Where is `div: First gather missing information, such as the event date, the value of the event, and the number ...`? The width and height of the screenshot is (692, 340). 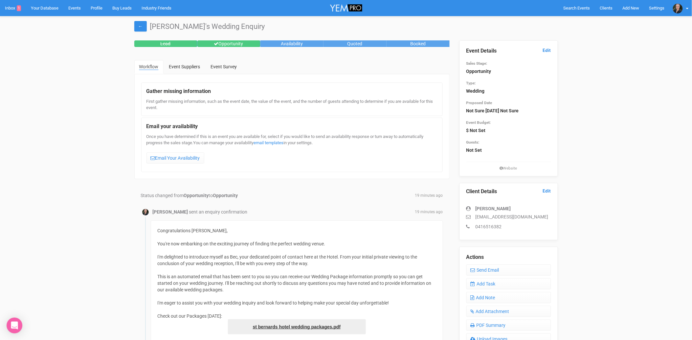
div: First gather missing information, such as the event date, the value of the event, and the number ... is located at coordinates (292, 104).